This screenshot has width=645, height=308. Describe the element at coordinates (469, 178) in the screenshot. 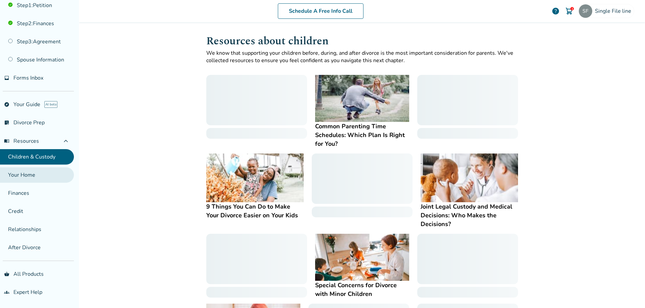

I see `img: Joint Legal Custody and Medical Decisions: Who Makes the Decisions?` at that location.